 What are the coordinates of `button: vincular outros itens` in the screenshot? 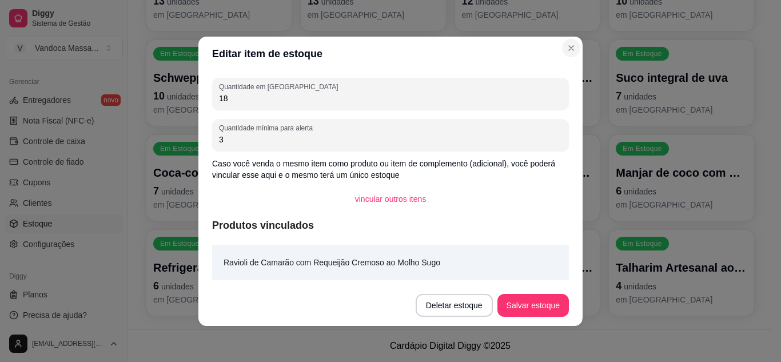 It's located at (390, 199).